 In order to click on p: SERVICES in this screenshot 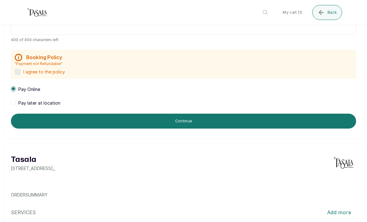, I will do `click(23, 212)`.